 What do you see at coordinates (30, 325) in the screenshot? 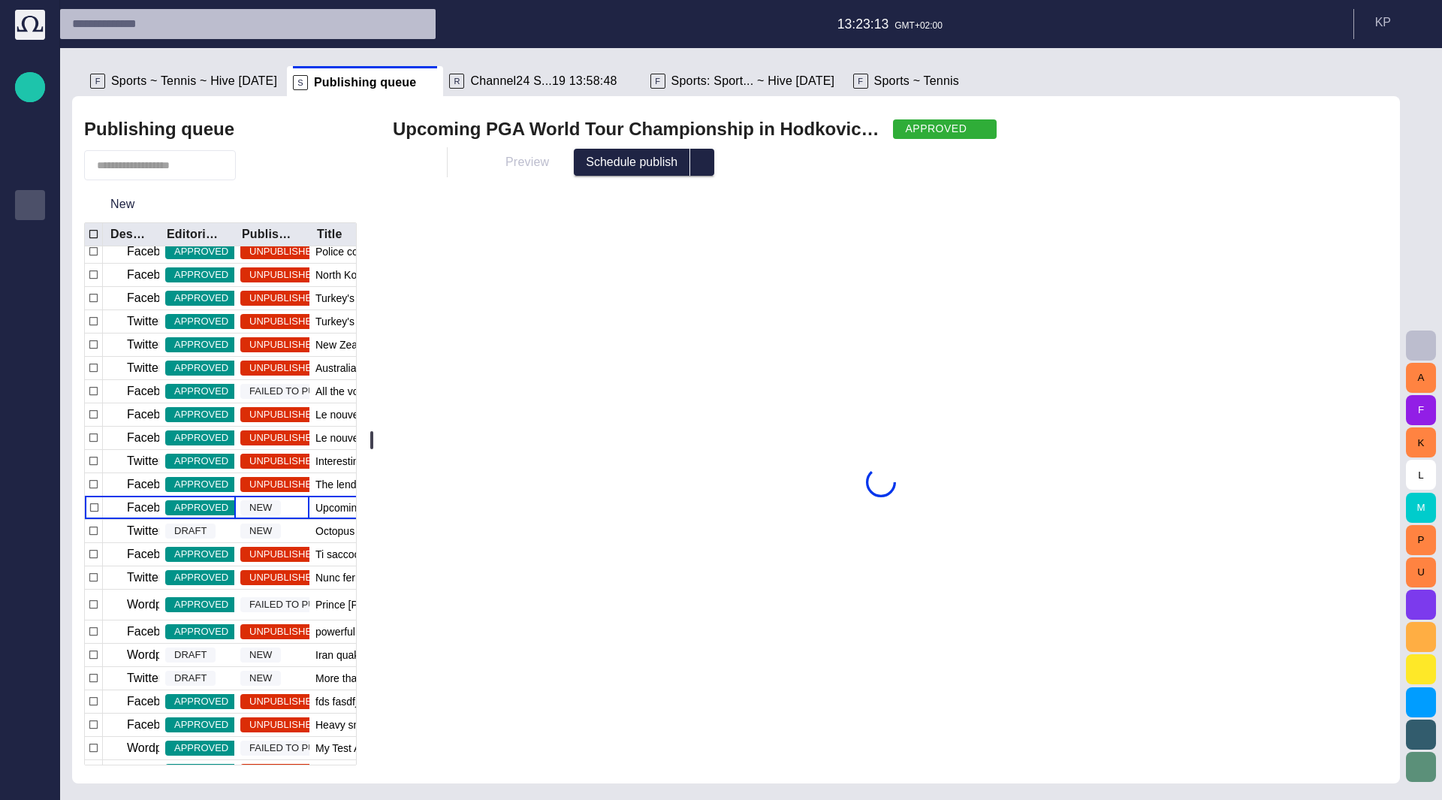
I see `div: Media-test with filter` at bounding box center [30, 325].